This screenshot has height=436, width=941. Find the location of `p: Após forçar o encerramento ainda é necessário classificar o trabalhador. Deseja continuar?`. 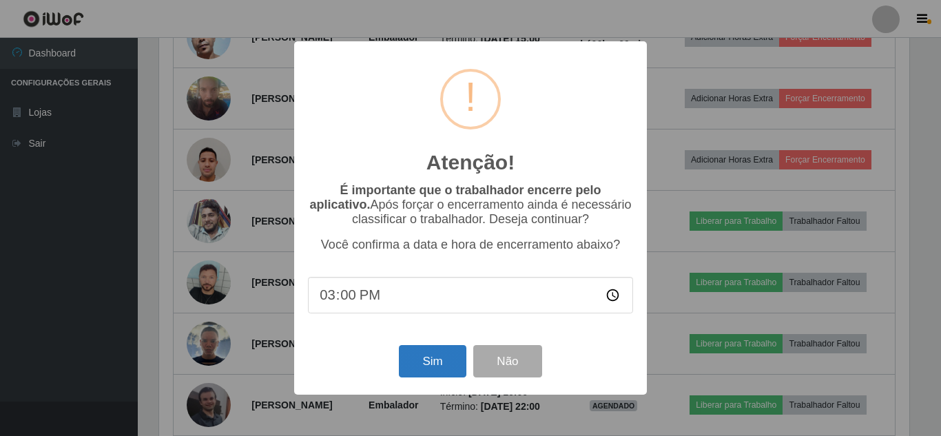

p: Após forçar o encerramento ainda é necessário classificar o trabalhador. Deseja continuar? is located at coordinates (471, 205).